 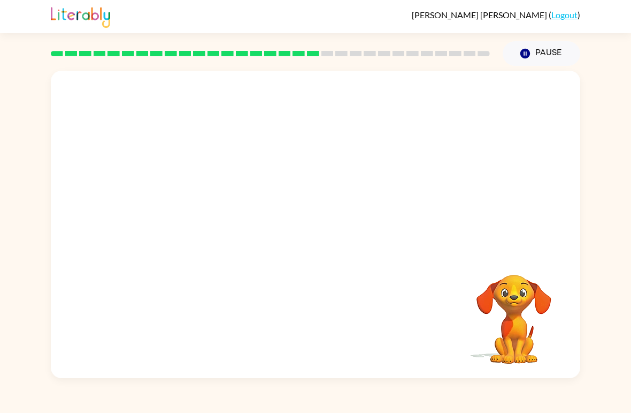 I want to click on a: Logout, so click(x=564, y=14).